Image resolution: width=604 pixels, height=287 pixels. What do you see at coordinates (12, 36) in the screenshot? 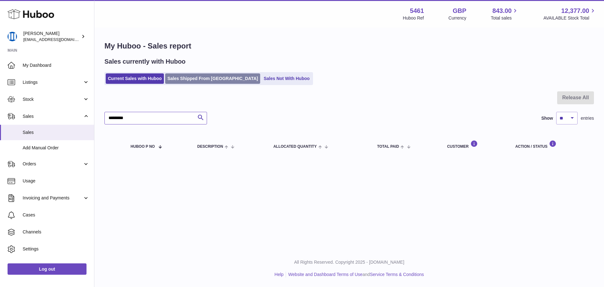
I see `img: oksana@monimoto.com` at bounding box center [12, 36].